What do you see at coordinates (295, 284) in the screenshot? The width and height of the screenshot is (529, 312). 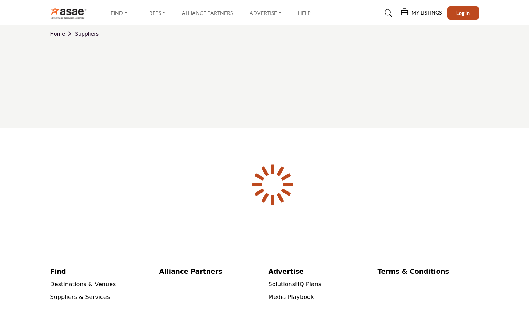 I see `a: SolutionsHQ Plans` at bounding box center [295, 284].